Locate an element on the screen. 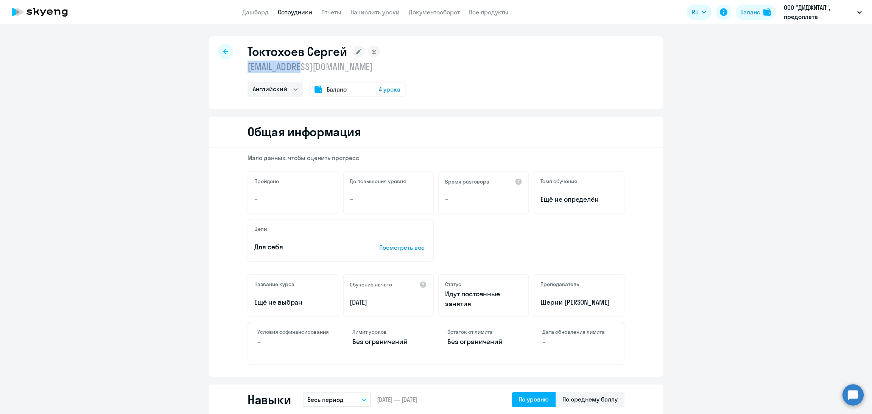  a: Отчеты is located at coordinates (331, 12).